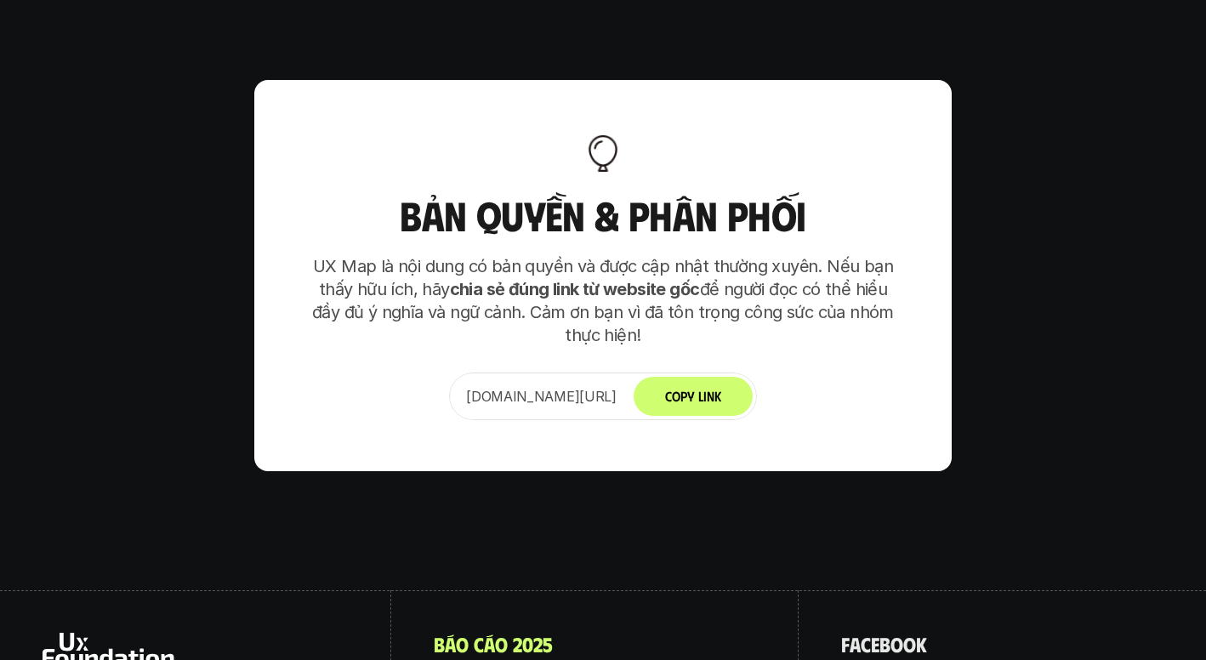  I want to click on a: Báocáo2025, so click(493, 644).